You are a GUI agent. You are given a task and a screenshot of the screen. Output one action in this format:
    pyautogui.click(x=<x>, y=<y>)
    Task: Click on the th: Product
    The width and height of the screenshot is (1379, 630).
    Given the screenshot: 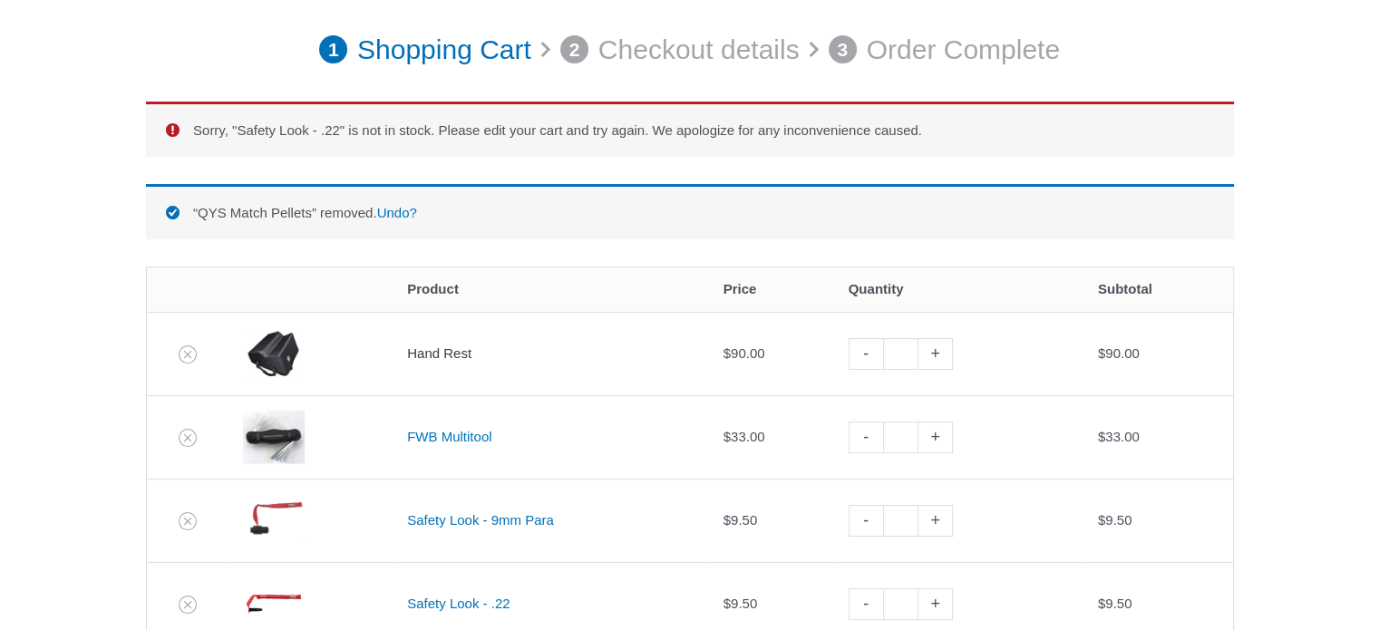 What is the action you would take?
    pyautogui.click(x=551, y=289)
    